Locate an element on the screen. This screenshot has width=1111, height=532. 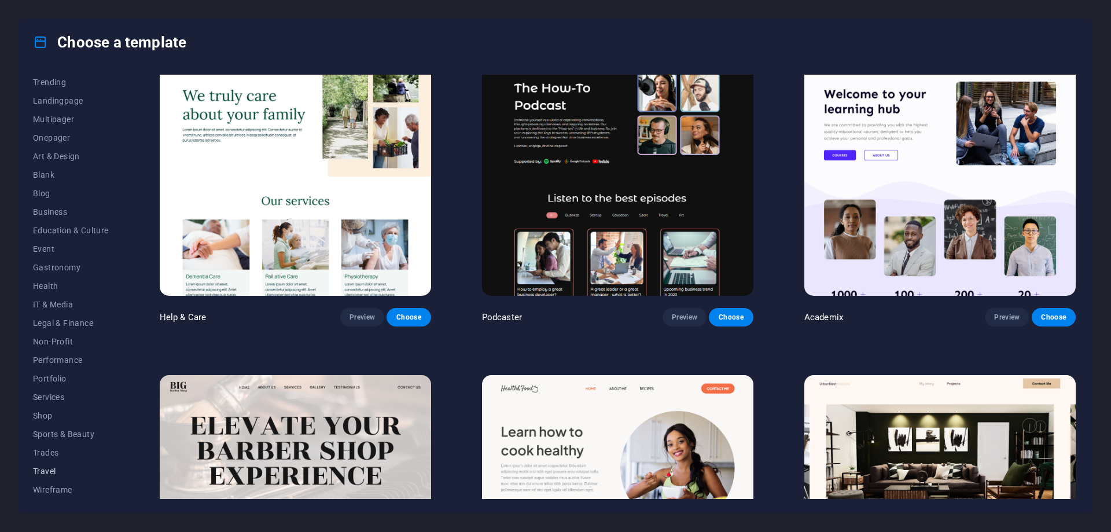
span: Performance is located at coordinates (71, 360).